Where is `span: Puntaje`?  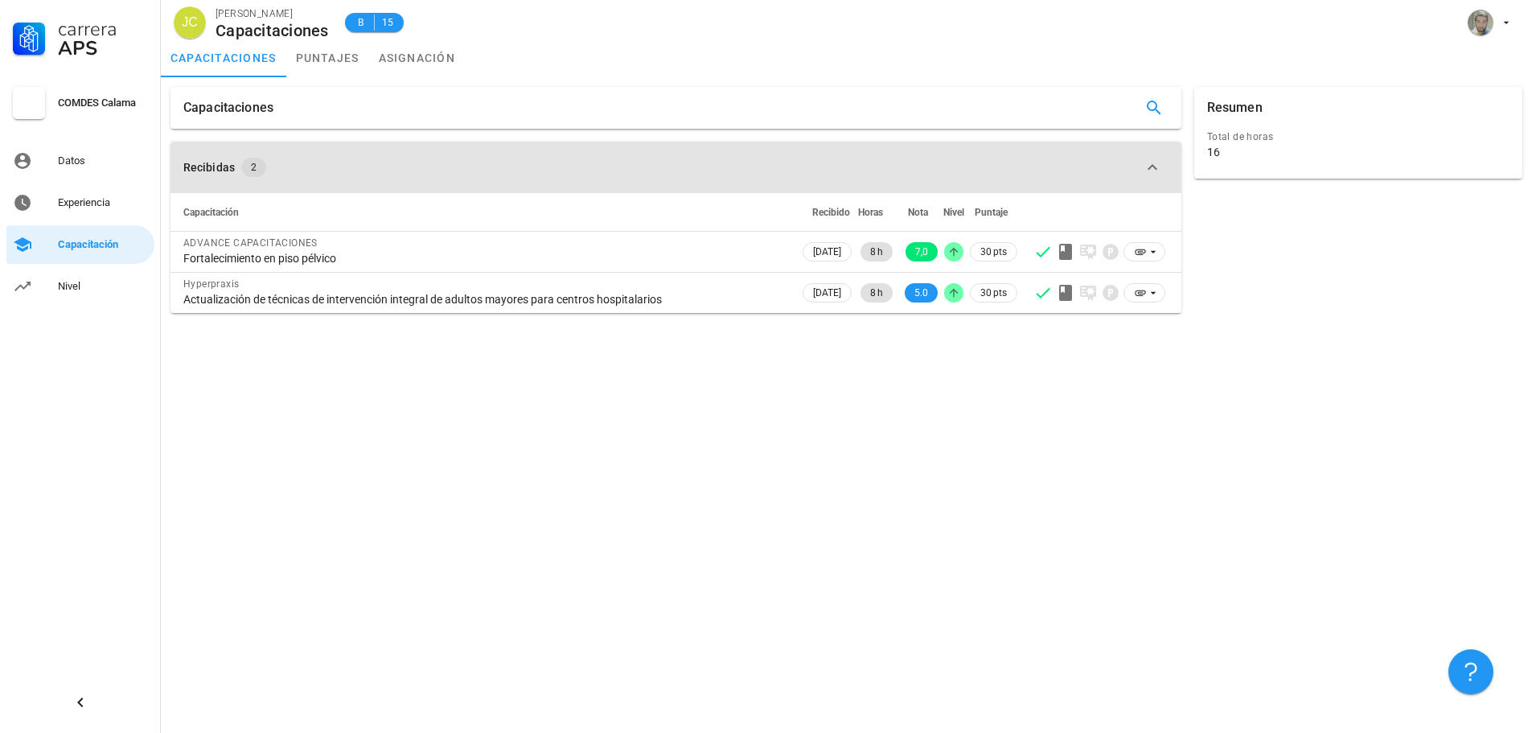 span: Puntaje is located at coordinates (991, 212).